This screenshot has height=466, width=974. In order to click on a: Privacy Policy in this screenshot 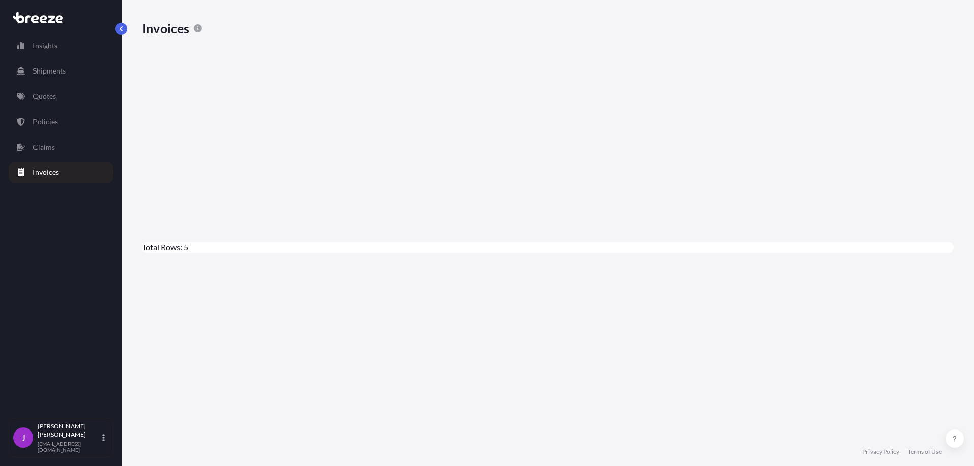, I will do `click(881, 452)`.